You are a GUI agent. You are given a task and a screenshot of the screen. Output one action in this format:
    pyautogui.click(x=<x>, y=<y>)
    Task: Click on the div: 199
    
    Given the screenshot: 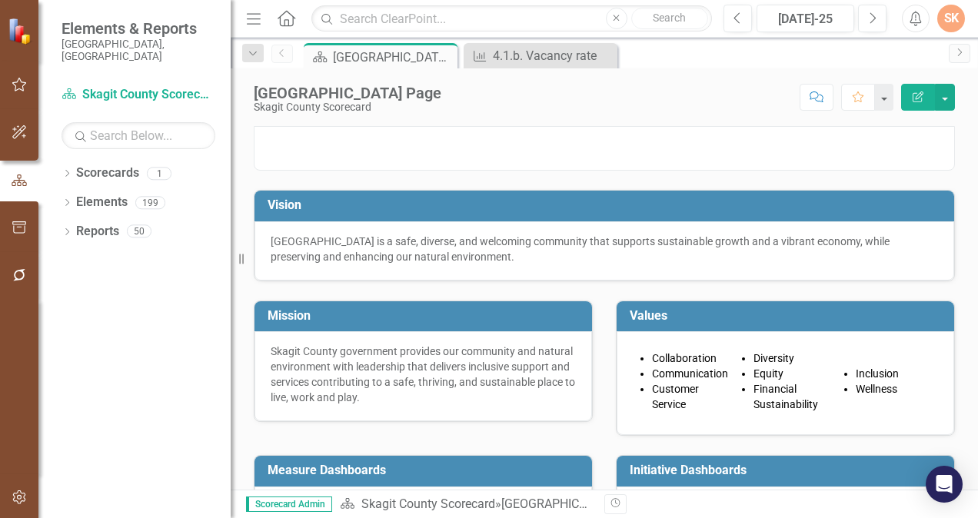 What is the action you would take?
    pyautogui.click(x=150, y=202)
    